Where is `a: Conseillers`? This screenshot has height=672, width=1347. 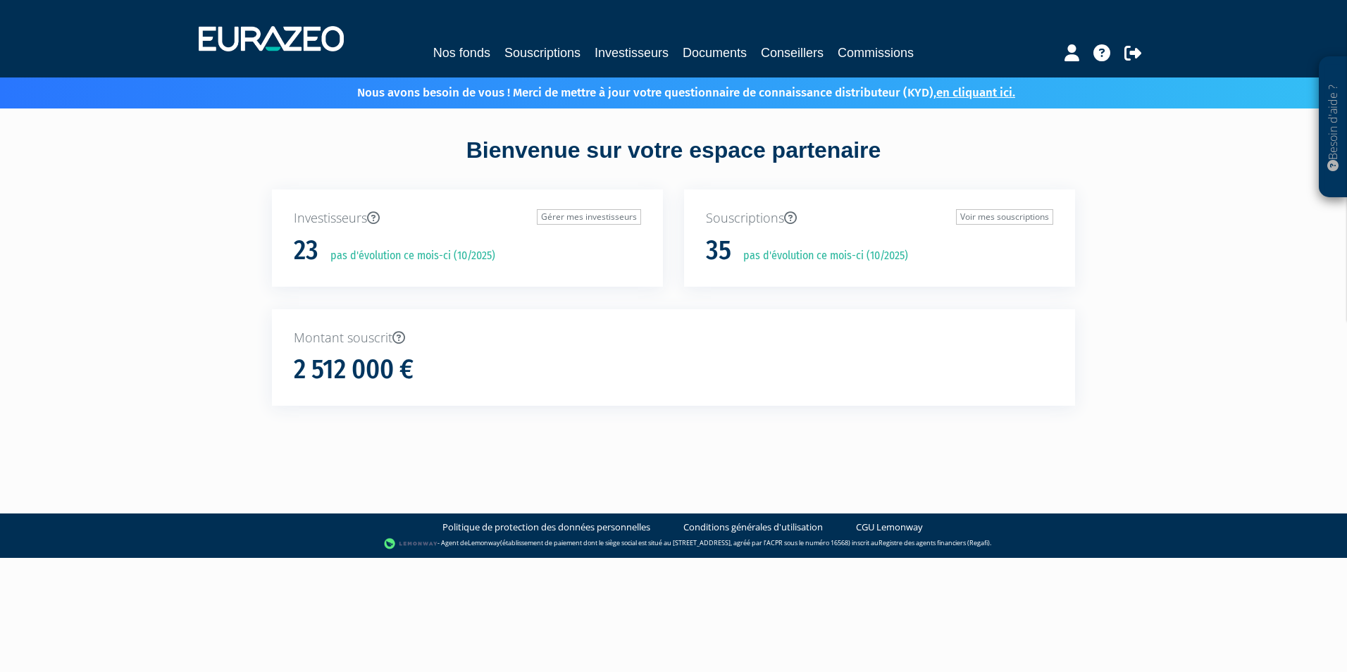
a: Conseillers is located at coordinates (792, 53).